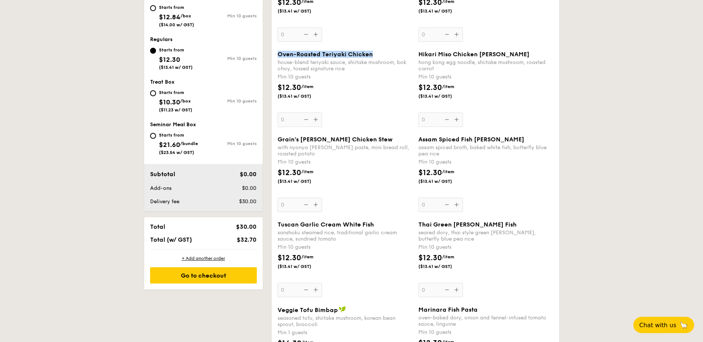 This screenshot has height=342, width=703. I want to click on span: $32.70, so click(246, 240).